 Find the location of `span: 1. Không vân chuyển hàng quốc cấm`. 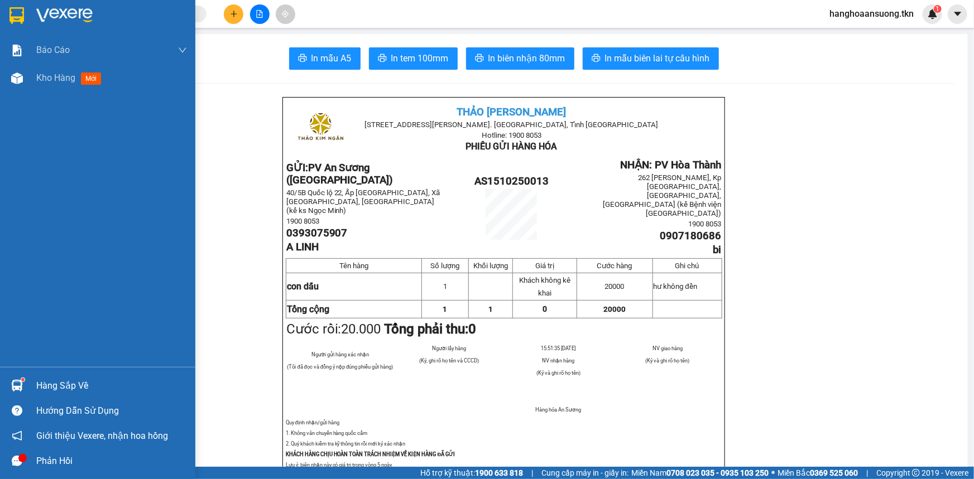

span: 1. Không vân chuyển hàng quốc cấm is located at coordinates (326, 433).